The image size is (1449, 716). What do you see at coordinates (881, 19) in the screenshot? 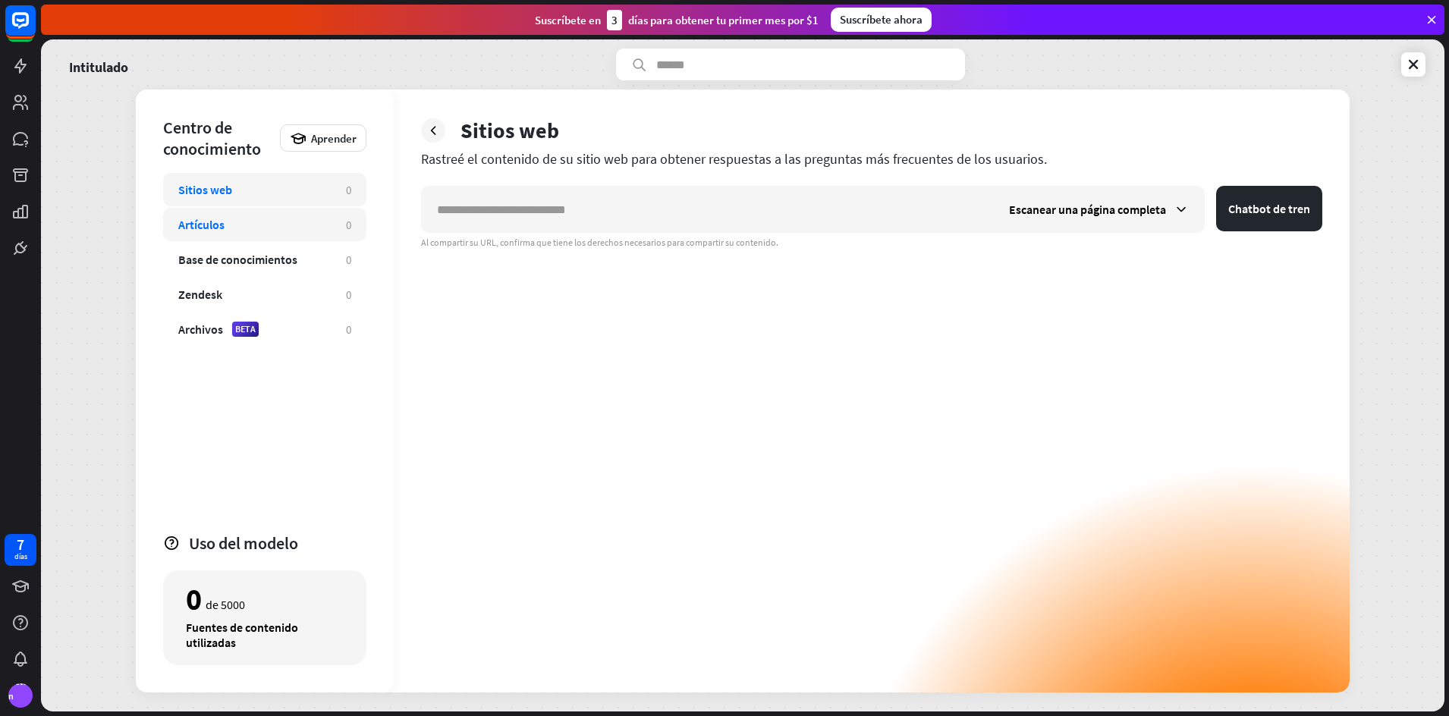
I see `font: Suscríbete ahora` at bounding box center [881, 19].